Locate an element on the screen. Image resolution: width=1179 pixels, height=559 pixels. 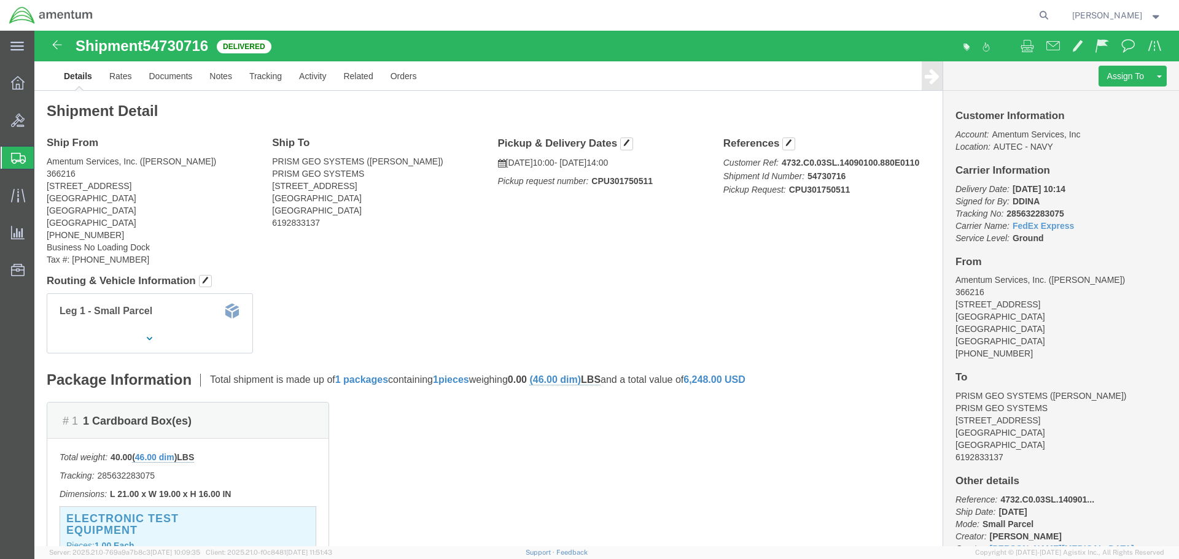
span: Server: 2025.21.0-769a9a7b8c3 is located at coordinates (125, 553).